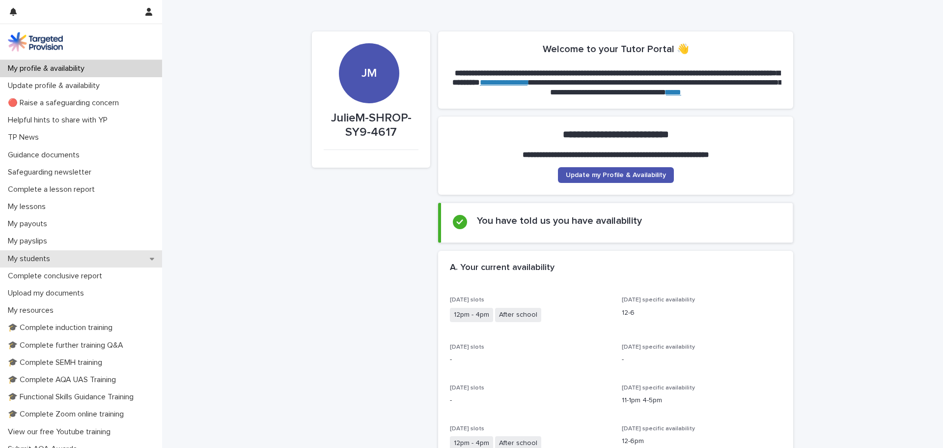 Image resolution: width=943 pixels, height=448 pixels. What do you see at coordinates (48, 293) in the screenshot?
I see `p: Upload my documents` at bounding box center [48, 293].